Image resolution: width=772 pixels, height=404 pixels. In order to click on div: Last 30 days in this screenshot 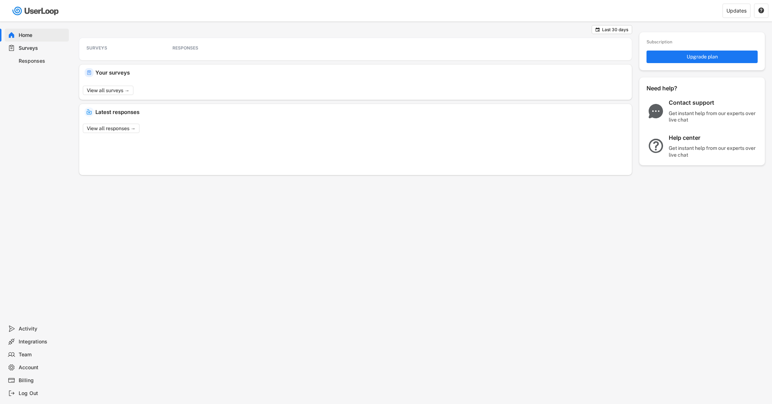, I will do `click(615, 30)`.